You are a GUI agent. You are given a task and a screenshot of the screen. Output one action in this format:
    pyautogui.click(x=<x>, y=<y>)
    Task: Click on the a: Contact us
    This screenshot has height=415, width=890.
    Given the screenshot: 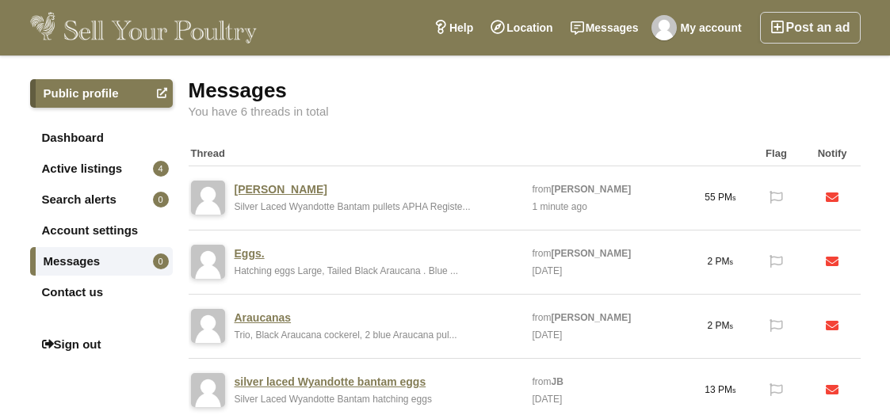 What is the action you would take?
    pyautogui.click(x=101, y=293)
    